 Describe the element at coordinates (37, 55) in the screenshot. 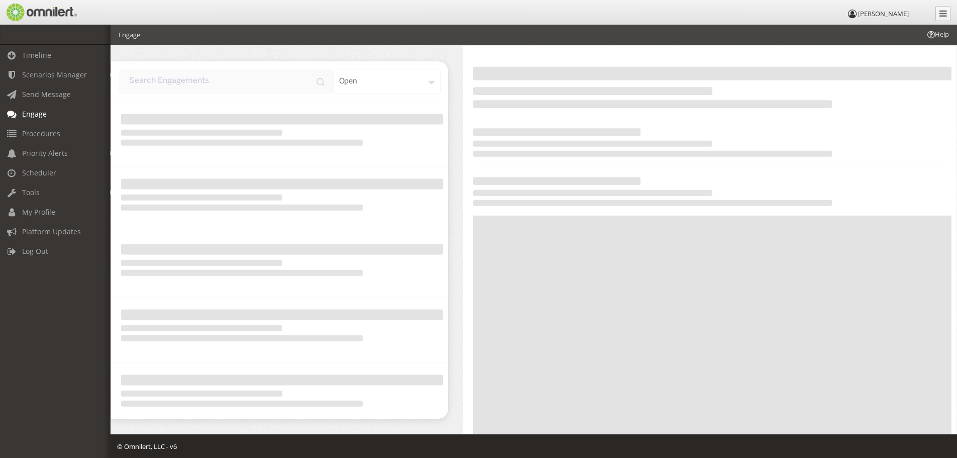

I see `span: Timeline` at that location.